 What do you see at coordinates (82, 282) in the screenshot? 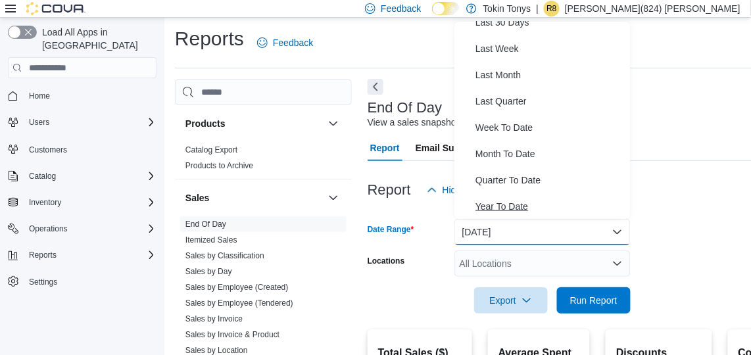
I see `button: Settings` at bounding box center [82, 282].